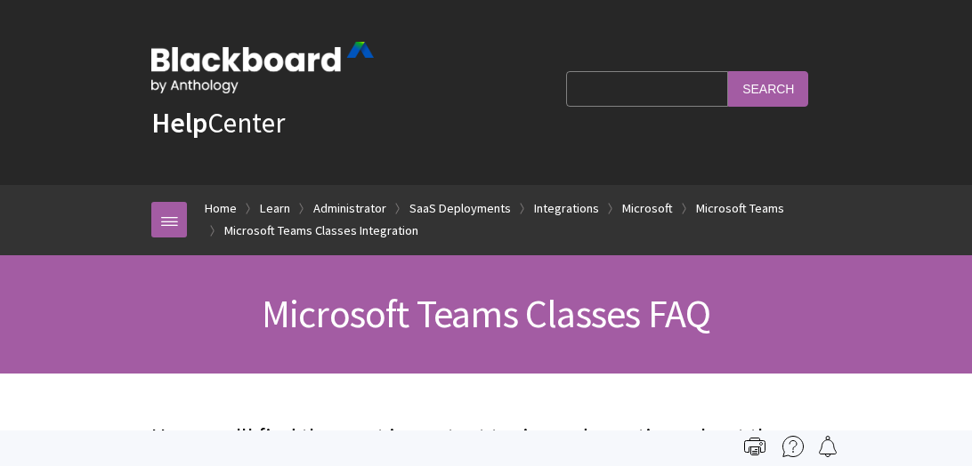 The image size is (972, 466). I want to click on a: Integrations, so click(566, 208).